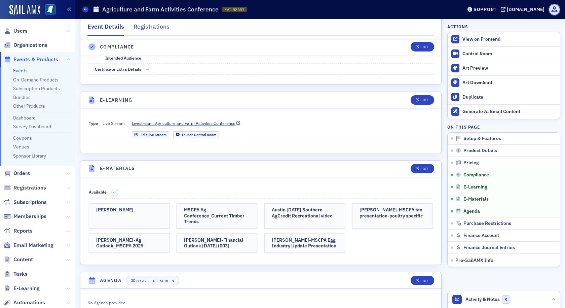  Describe the element at coordinates (196, 135) in the screenshot. I see `a: Launch Control Room` at that location.